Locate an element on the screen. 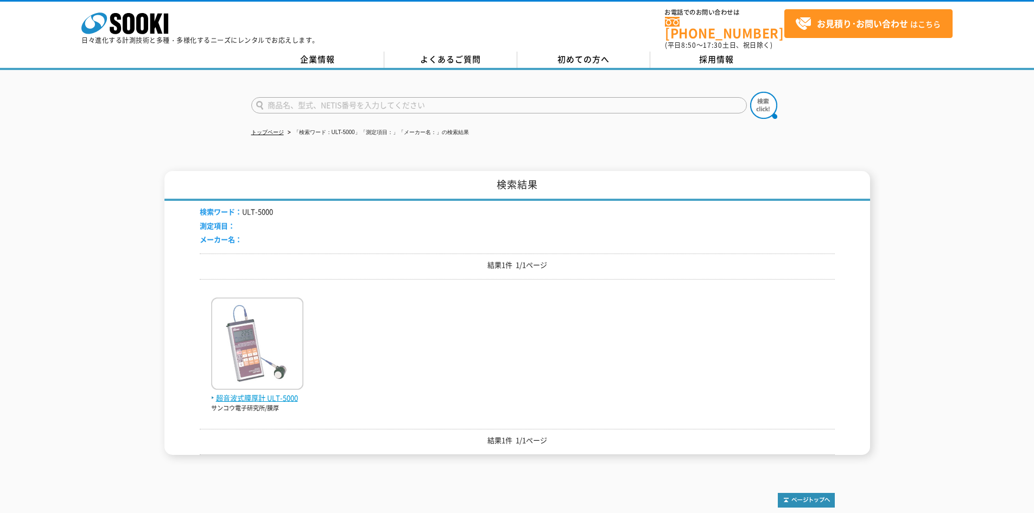  a: 超音波式膜厚計 ULT-5000 is located at coordinates (257, 392).